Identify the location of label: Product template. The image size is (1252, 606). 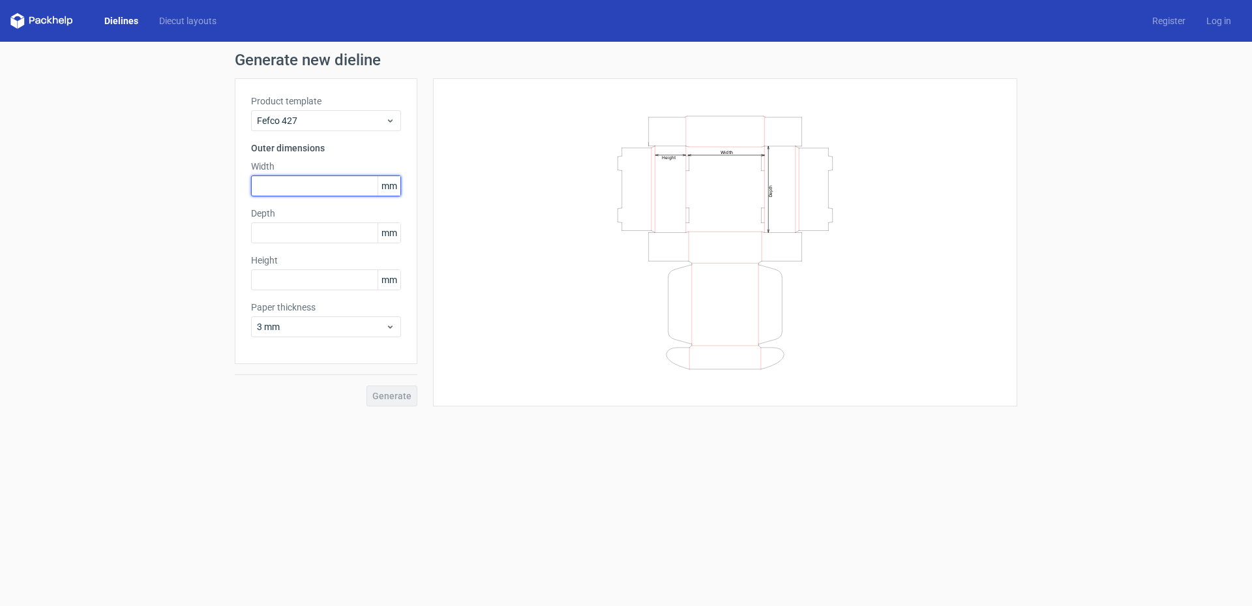
(326, 101).